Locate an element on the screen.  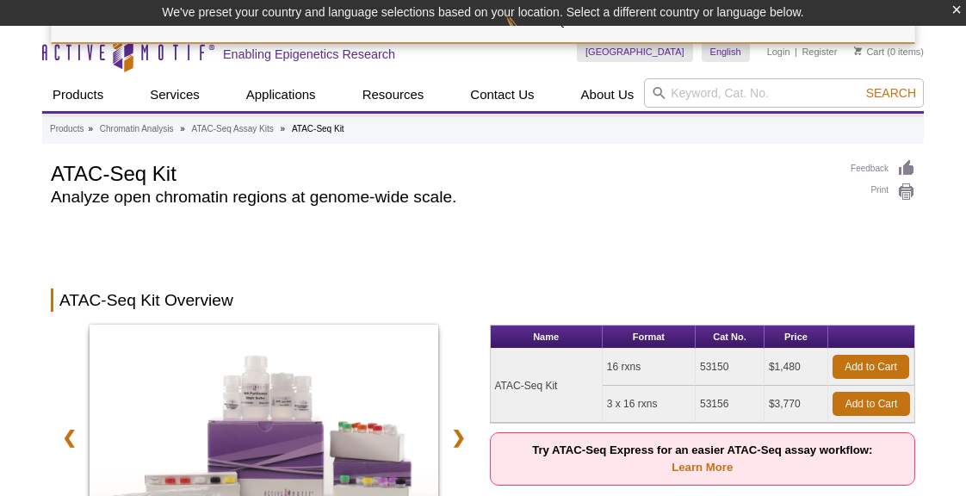
li: (0 items) is located at coordinates (888, 52).